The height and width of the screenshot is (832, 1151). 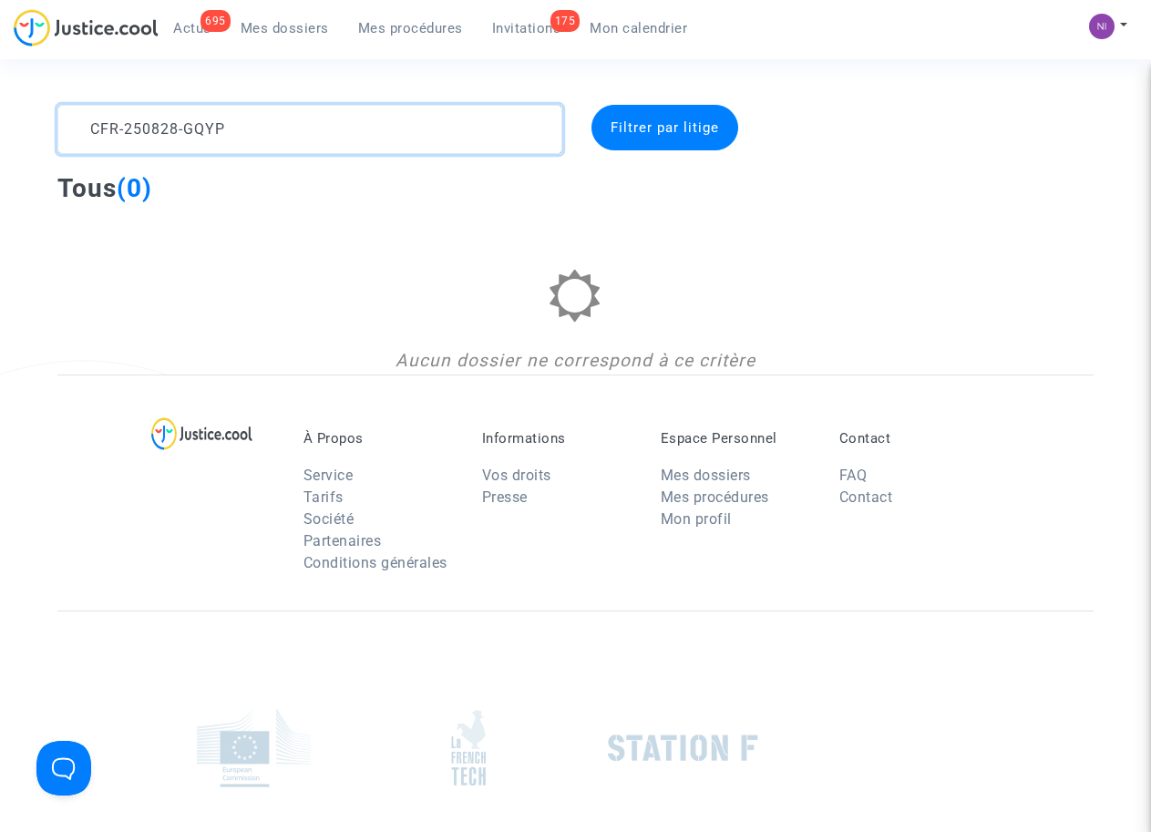 What do you see at coordinates (343, 540) in the screenshot?
I see `a: Partenaires` at bounding box center [343, 540].